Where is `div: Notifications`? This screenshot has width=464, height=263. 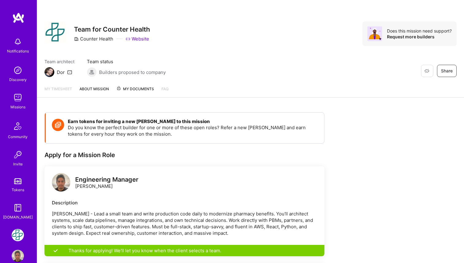
div: Notifications is located at coordinates (18, 51).